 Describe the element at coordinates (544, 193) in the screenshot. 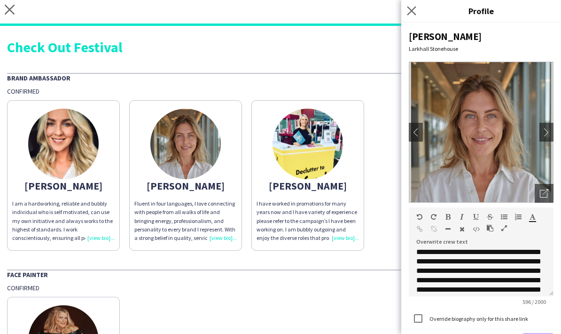

I see `div: Open photos pop-in` at that location.